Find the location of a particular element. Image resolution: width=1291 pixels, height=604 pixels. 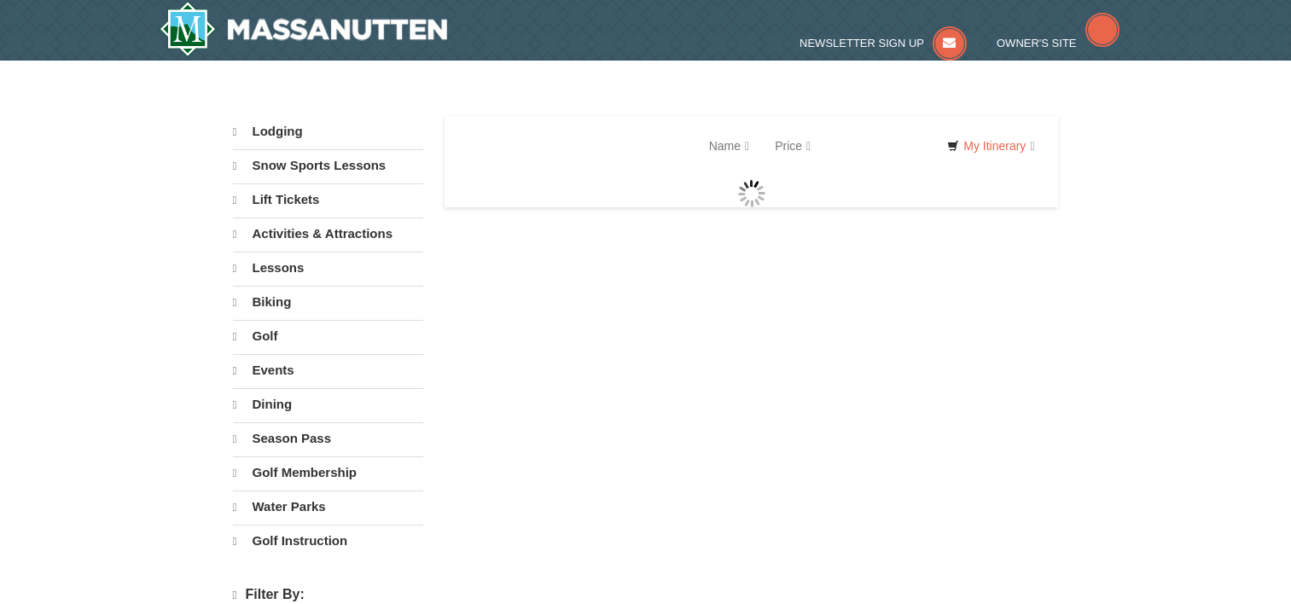

a: Biking is located at coordinates (328, 302).